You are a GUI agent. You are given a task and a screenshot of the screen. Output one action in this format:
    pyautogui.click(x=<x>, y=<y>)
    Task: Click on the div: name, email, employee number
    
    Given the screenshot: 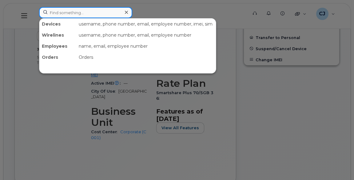 What is the action you would take?
    pyautogui.click(x=146, y=46)
    